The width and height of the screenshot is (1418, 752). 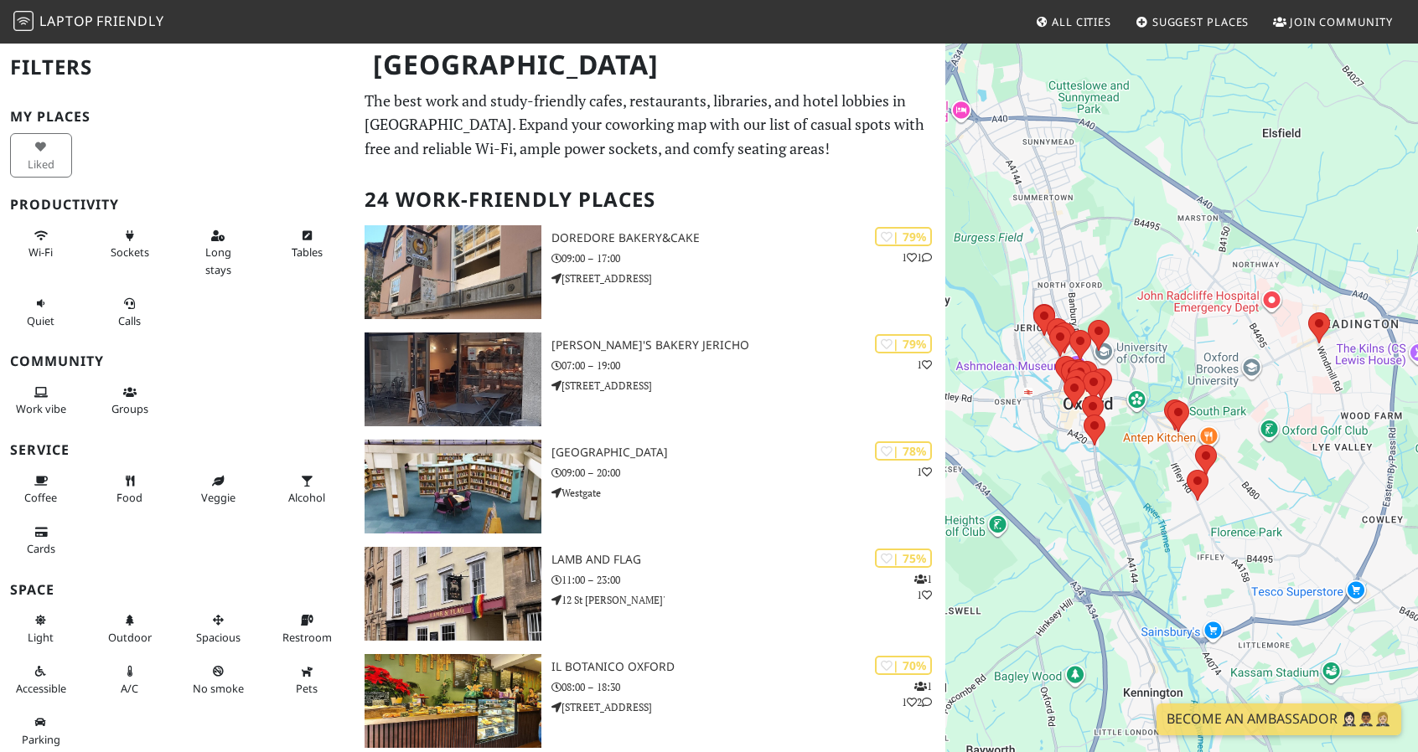 What do you see at coordinates (130, 401) in the screenshot?
I see `button: Groups` at bounding box center [130, 401].